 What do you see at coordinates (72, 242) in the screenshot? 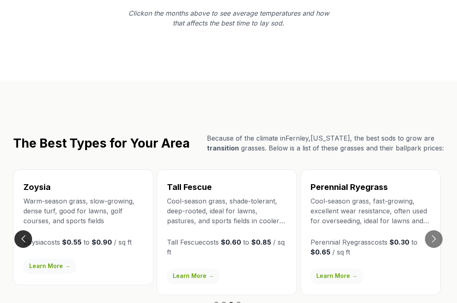
I see `strong: $0.55` at bounding box center [72, 242].